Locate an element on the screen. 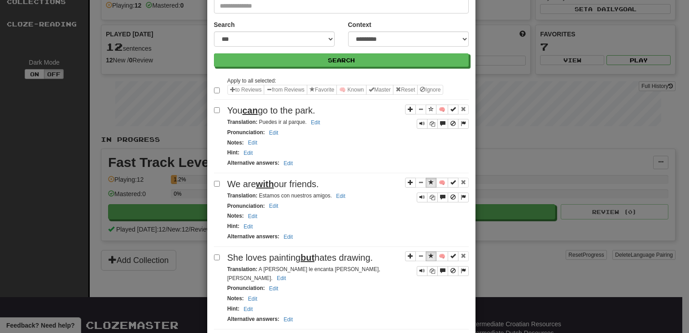  label: Context is located at coordinates (360, 25).